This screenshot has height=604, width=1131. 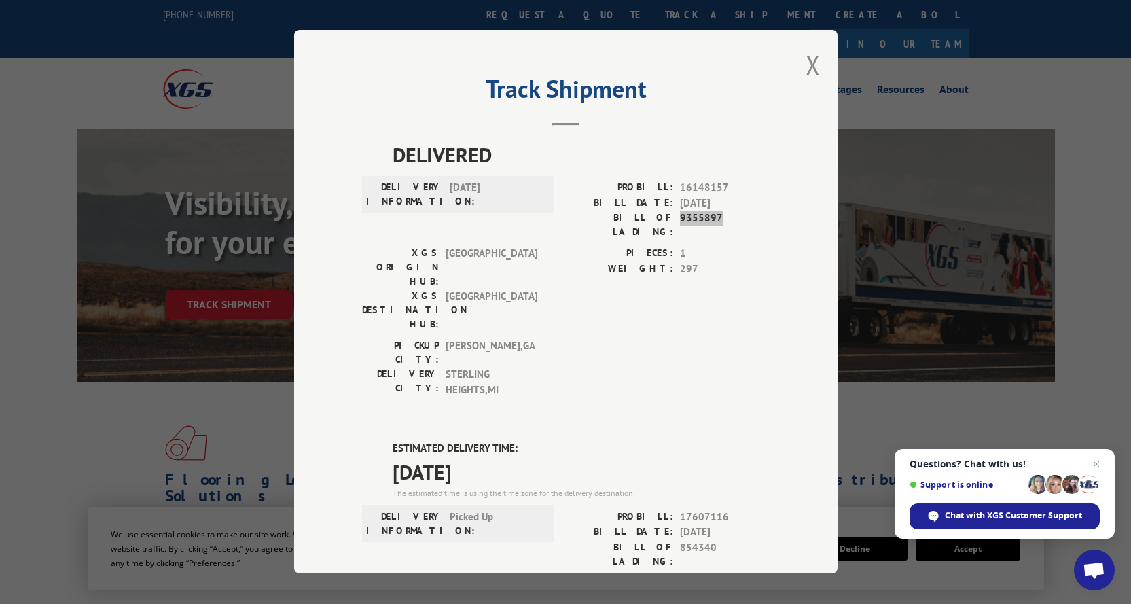 I want to click on span: DELIVERED, so click(x=581, y=155).